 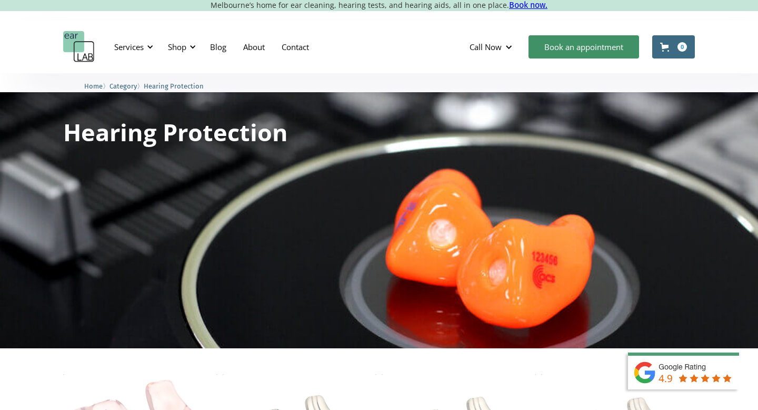 What do you see at coordinates (174, 86) in the screenshot?
I see `span: Hearing Protection` at bounding box center [174, 86].